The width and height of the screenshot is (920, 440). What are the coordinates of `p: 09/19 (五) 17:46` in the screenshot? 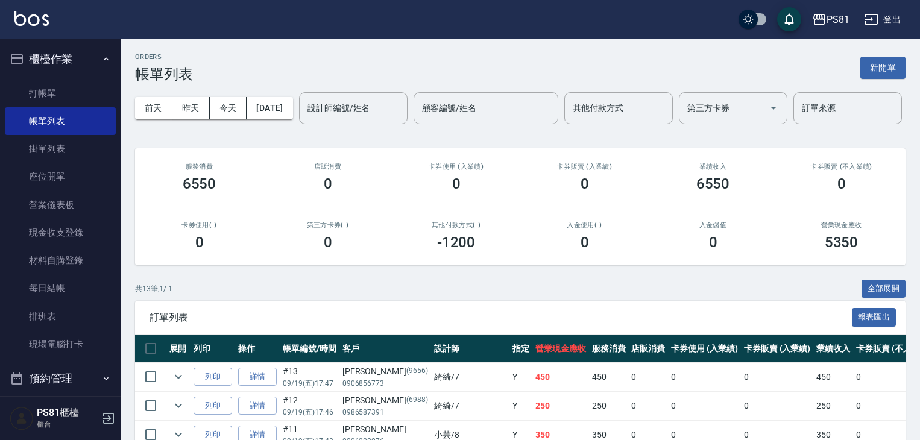 It's located at (309, 412).